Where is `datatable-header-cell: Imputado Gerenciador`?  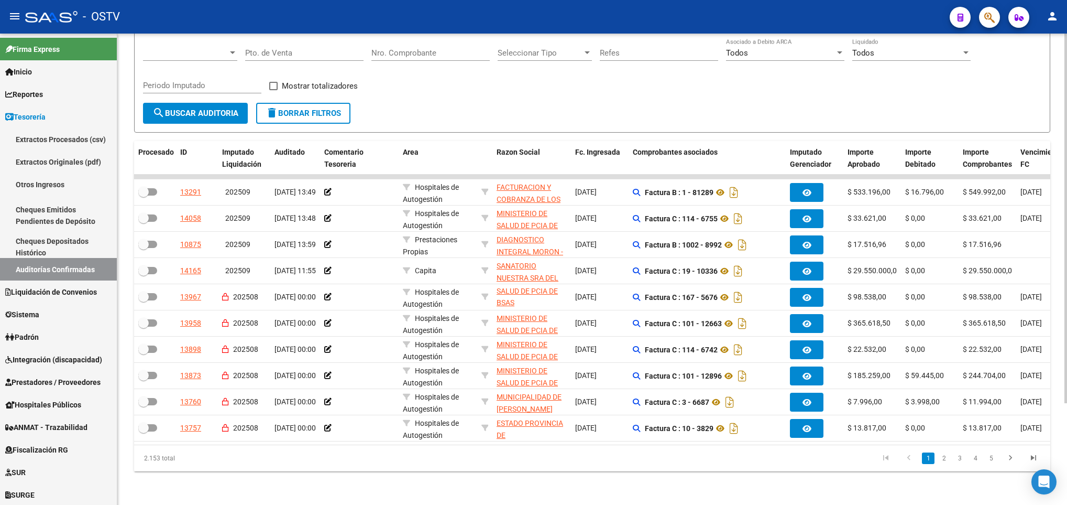
datatable-header-cell: Imputado Gerenciador is located at coordinates (815, 158).